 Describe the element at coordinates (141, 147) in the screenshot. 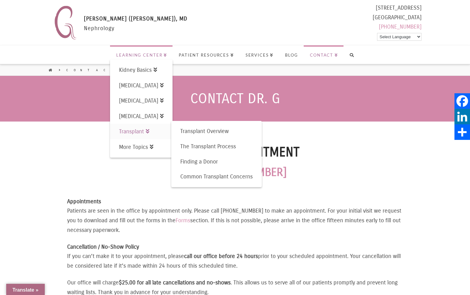

I see `a: More Topics` at that location.